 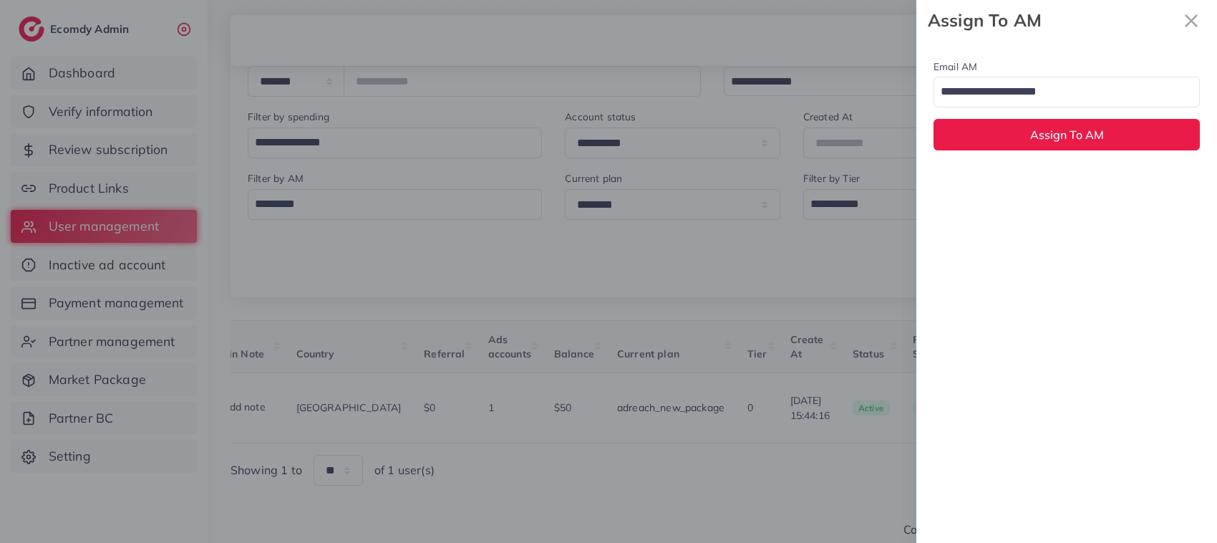 I want to click on svg: x, so click(x=1192, y=21).